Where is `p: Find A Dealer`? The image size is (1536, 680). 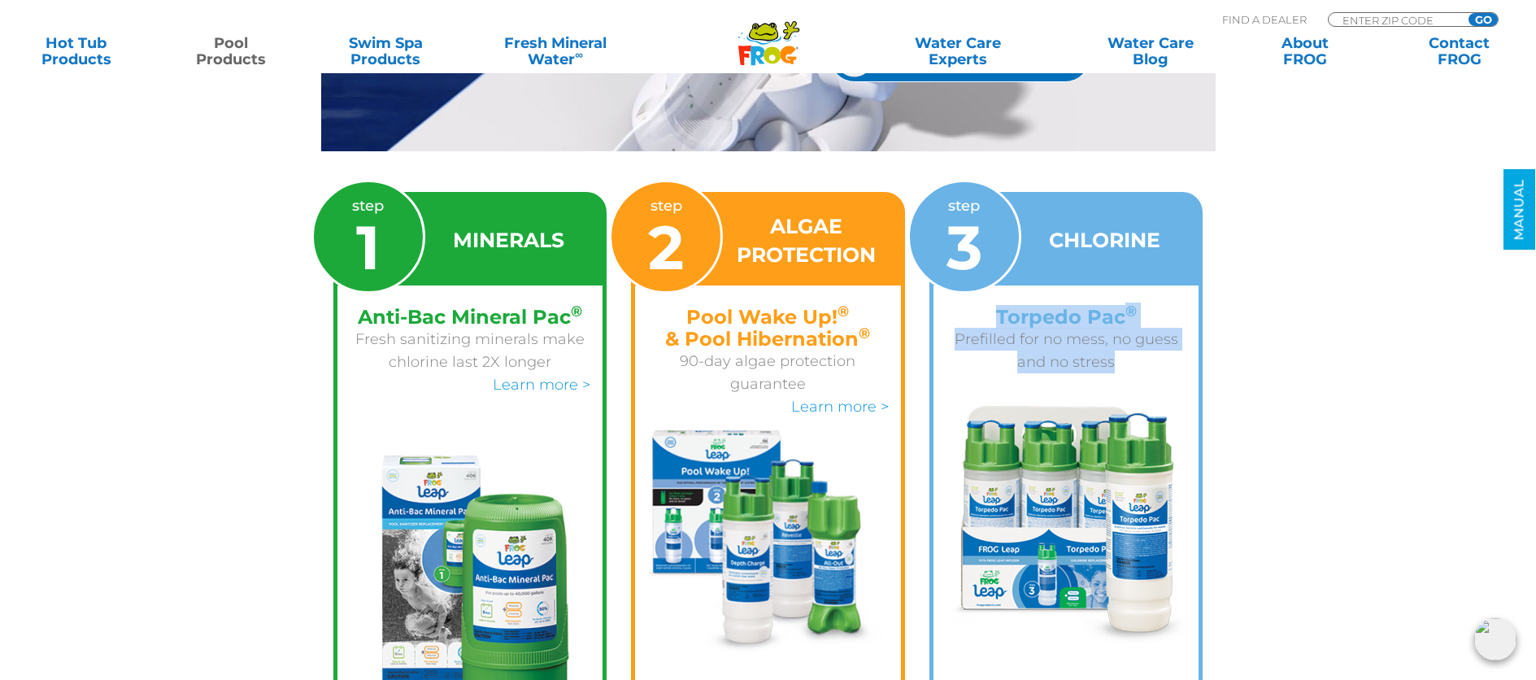
p: Find A Dealer is located at coordinates (1265, 20).